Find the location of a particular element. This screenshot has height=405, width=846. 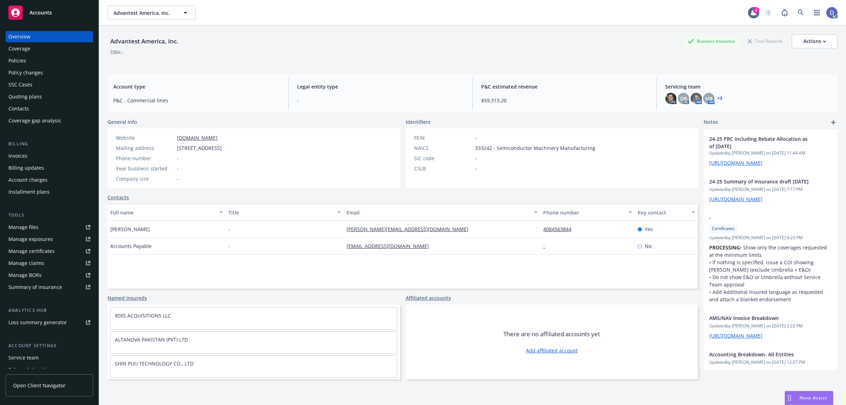

a: Installment plans is located at coordinates (49, 192).